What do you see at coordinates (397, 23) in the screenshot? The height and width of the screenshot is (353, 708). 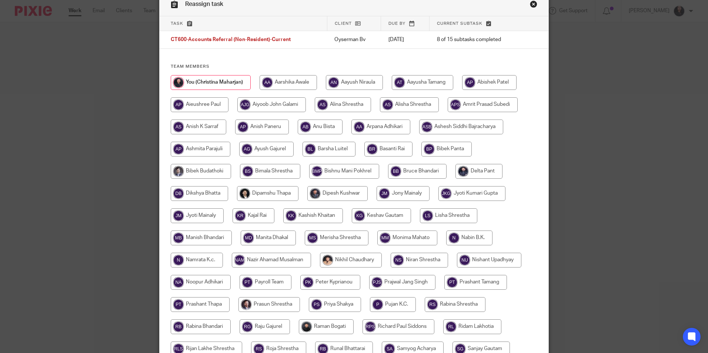 I see `span: Due by` at bounding box center [397, 23].